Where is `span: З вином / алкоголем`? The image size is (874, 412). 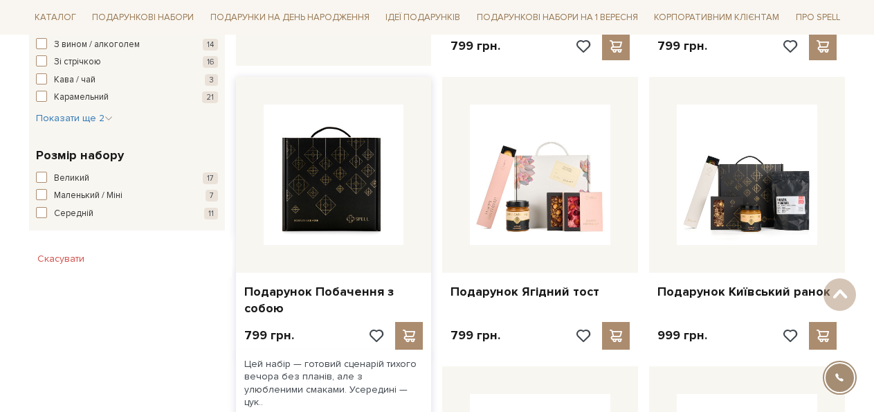
span: З вином / алкоголем is located at coordinates (97, 45).